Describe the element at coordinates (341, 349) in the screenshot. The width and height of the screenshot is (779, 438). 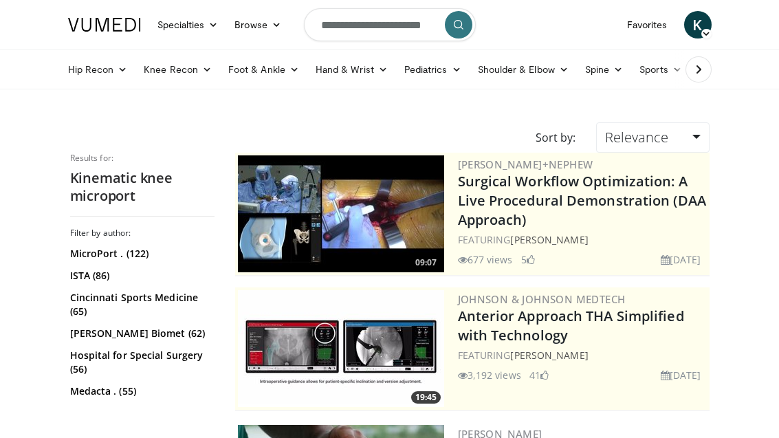
I see `img: 06bb1c17-1231-4454-8f12-6191b0b3b81a.300x170_q85_crop-smart_upscale.jpg` at that location.